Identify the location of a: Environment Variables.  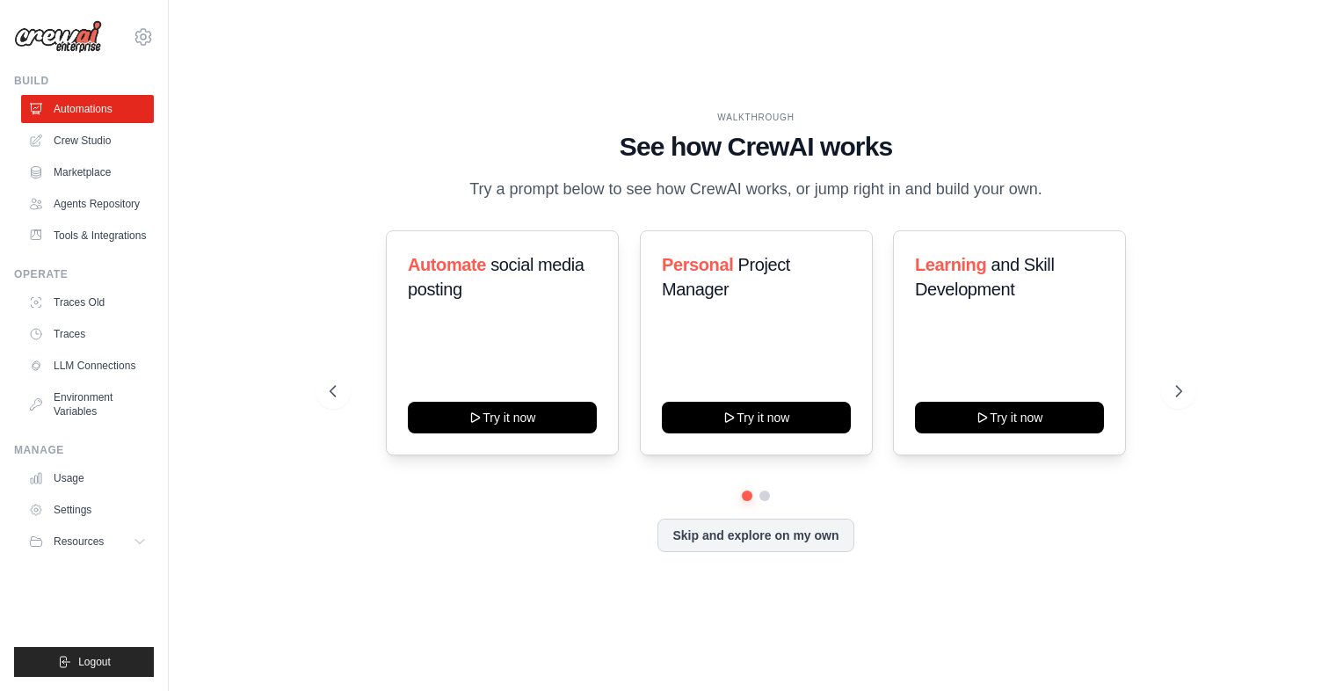
(87, 404).